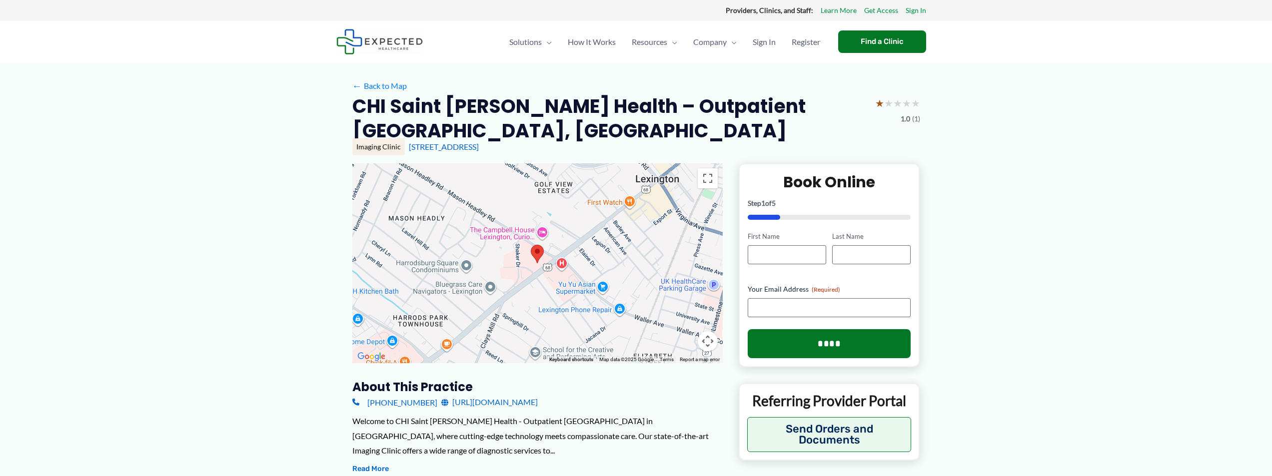 This screenshot has width=1272, height=476. What do you see at coordinates (592, 42) in the screenshot?
I see `a: How It Works` at bounding box center [592, 42].